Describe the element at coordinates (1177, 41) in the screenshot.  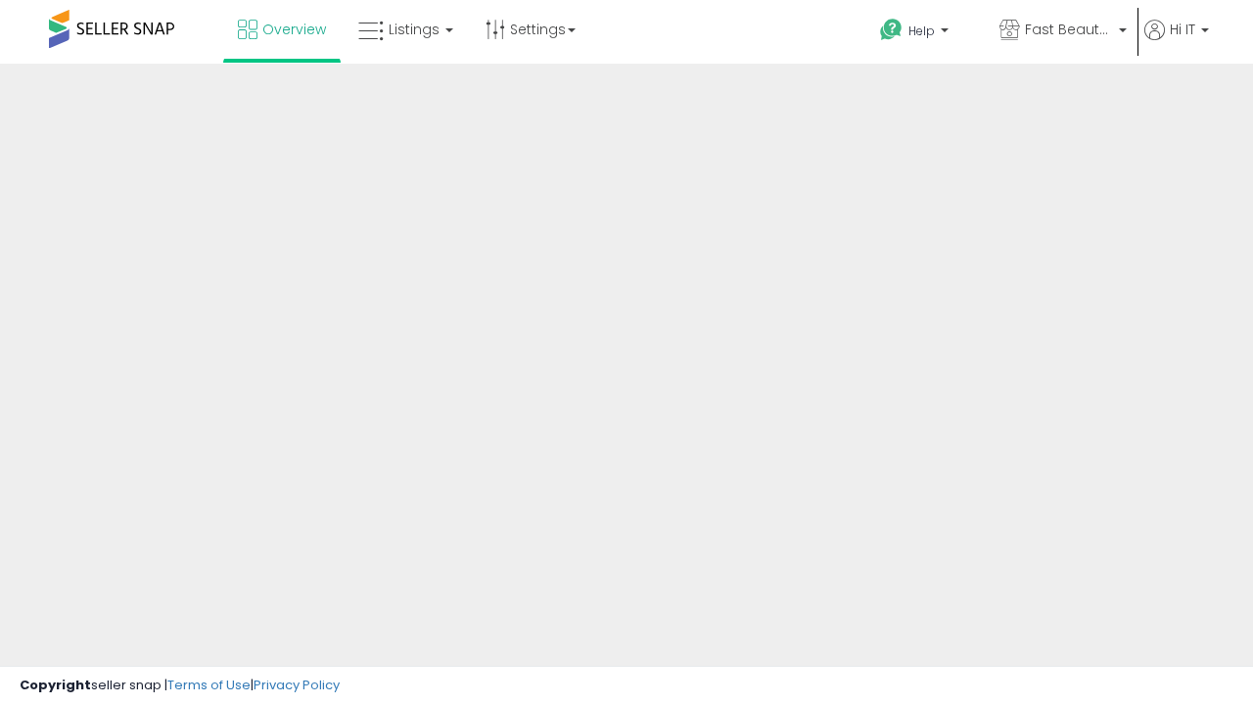
I see `a: Hi IT` at that location.